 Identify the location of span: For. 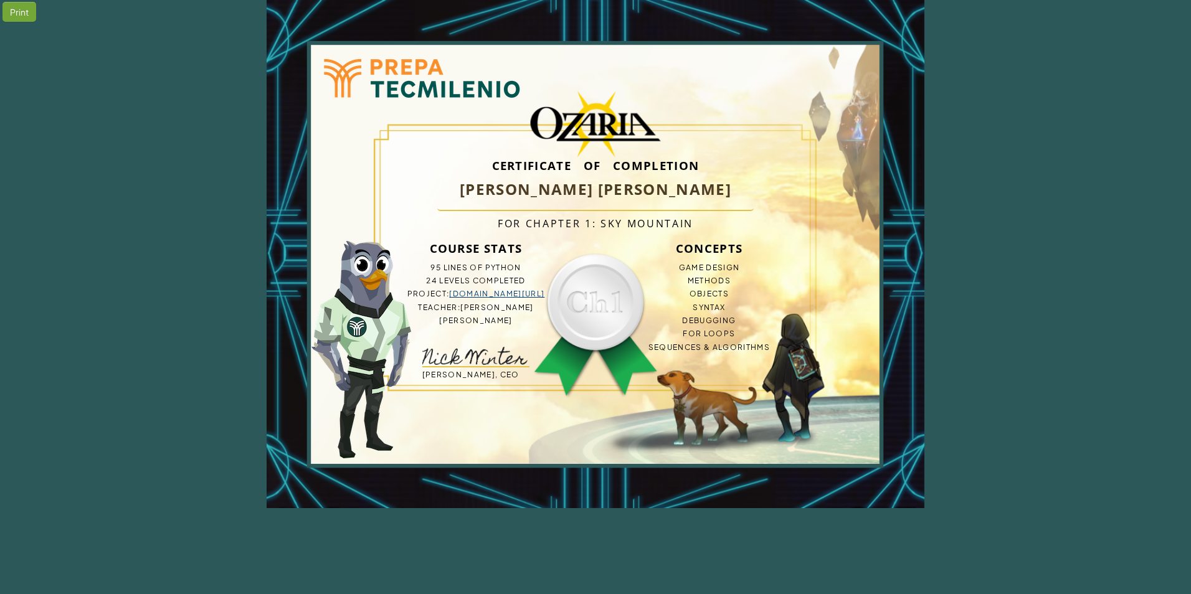
(510, 224).